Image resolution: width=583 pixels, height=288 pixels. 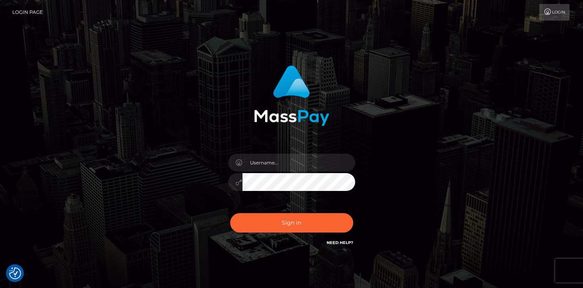 I want to click on img: MassPay Login, so click(x=292, y=96).